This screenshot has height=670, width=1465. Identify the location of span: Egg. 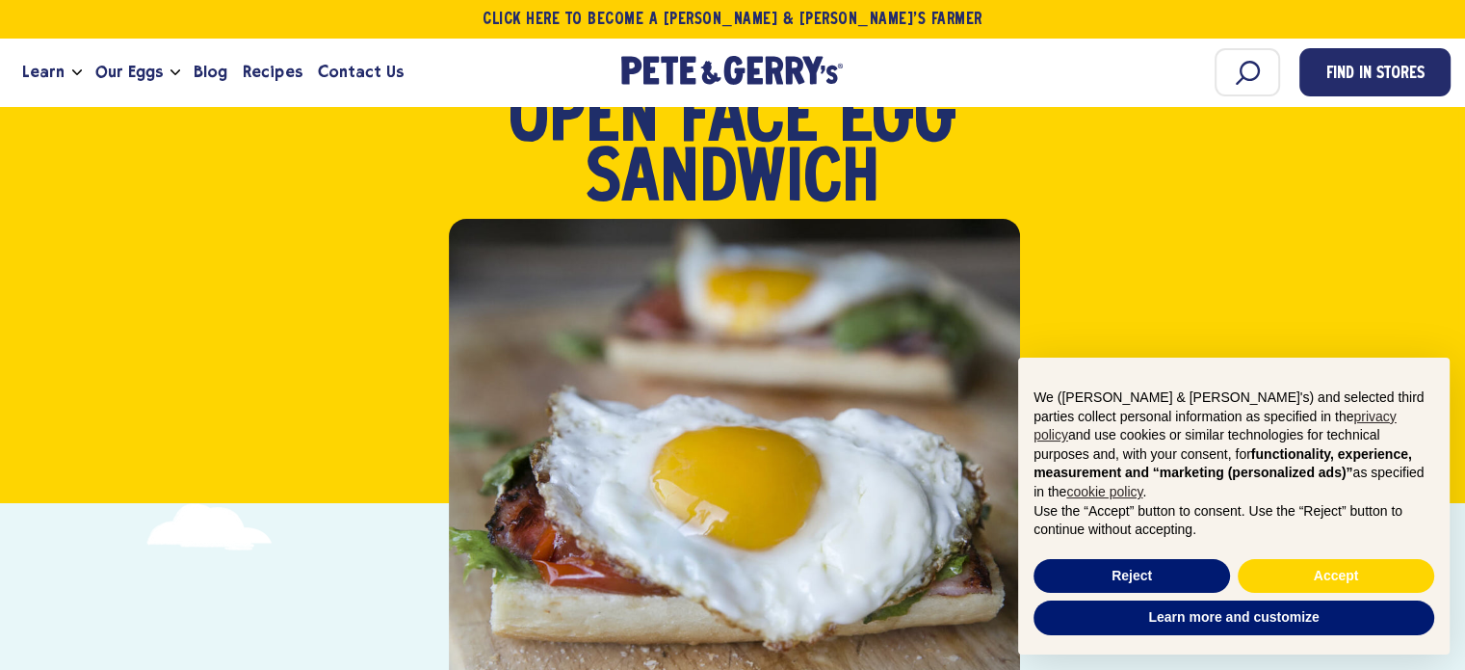
(898, 121).